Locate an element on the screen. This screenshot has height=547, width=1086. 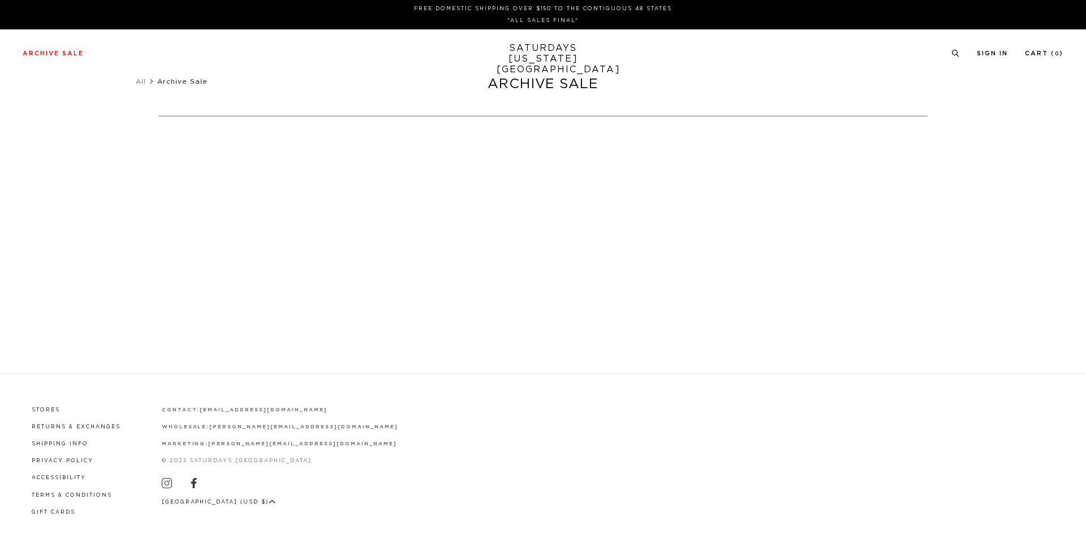
a: Sign In is located at coordinates (992, 53).